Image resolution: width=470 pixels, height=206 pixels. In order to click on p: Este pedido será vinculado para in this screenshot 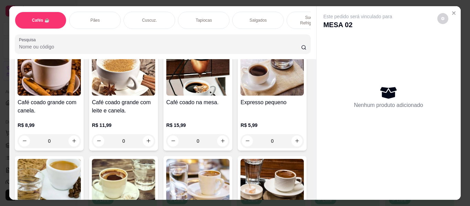, I will do `click(358, 17)`.